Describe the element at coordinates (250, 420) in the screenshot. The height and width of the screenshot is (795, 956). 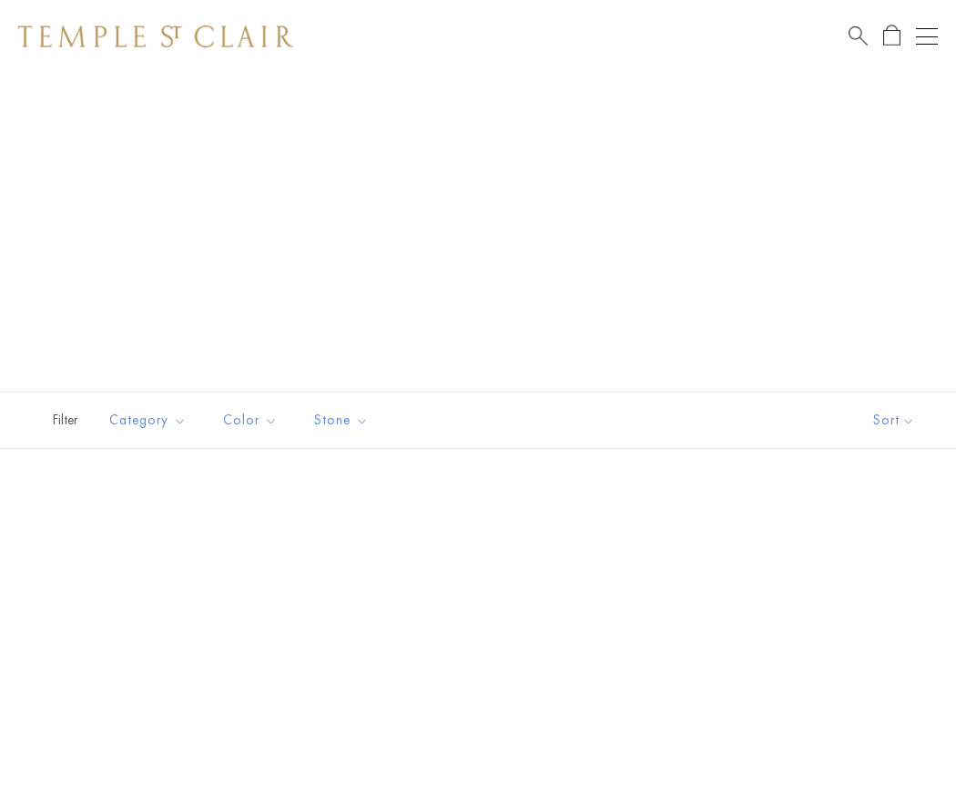
I see `button: Color` at that location.